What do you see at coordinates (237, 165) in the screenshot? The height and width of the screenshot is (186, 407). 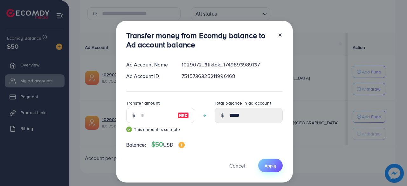 I see `button: Cancel` at bounding box center [237, 165].